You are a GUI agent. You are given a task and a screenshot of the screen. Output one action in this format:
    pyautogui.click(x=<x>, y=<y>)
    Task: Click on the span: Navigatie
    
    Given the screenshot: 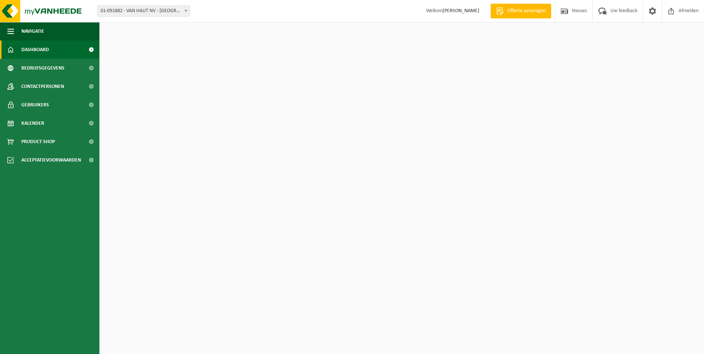 What is the action you would take?
    pyautogui.click(x=33, y=31)
    